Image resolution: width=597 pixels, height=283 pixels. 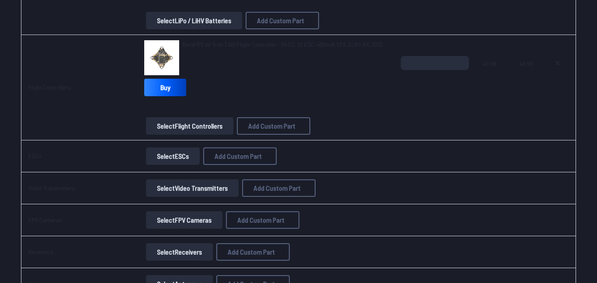 What do you see at coordinates (35, 156) in the screenshot?
I see `a: ESCs` at bounding box center [35, 156].